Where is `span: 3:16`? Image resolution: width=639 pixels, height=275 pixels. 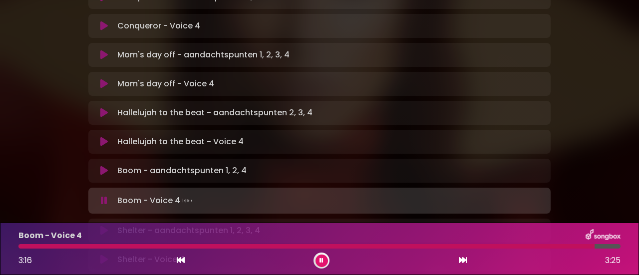 span: 3:16 is located at coordinates (25, 260).